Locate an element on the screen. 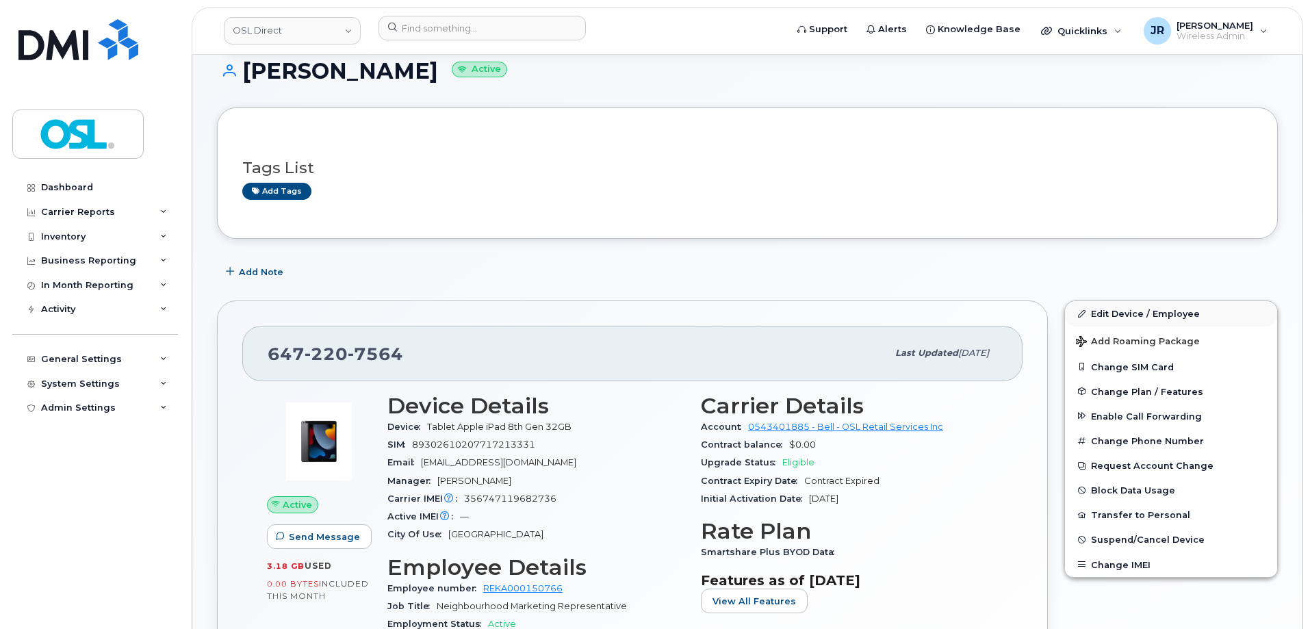 This screenshot has height=629, width=1310. img: image20231002-3703462-1u43ywx.jpeg is located at coordinates (319, 441).